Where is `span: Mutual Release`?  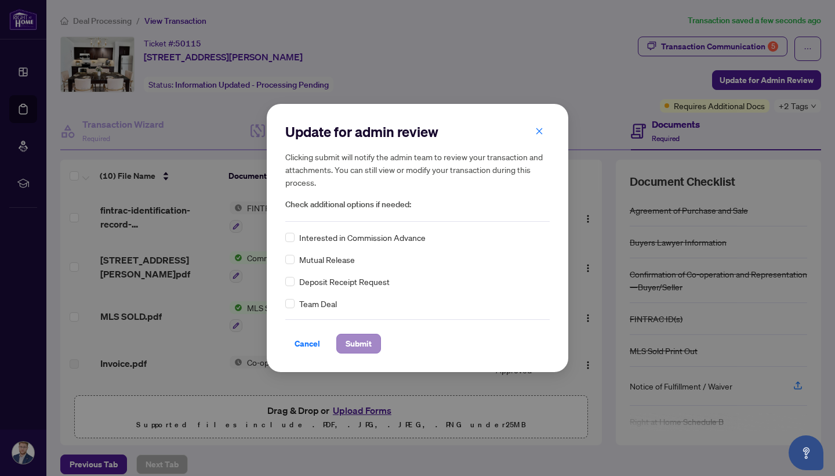 span: Mutual Release is located at coordinates (327, 259).